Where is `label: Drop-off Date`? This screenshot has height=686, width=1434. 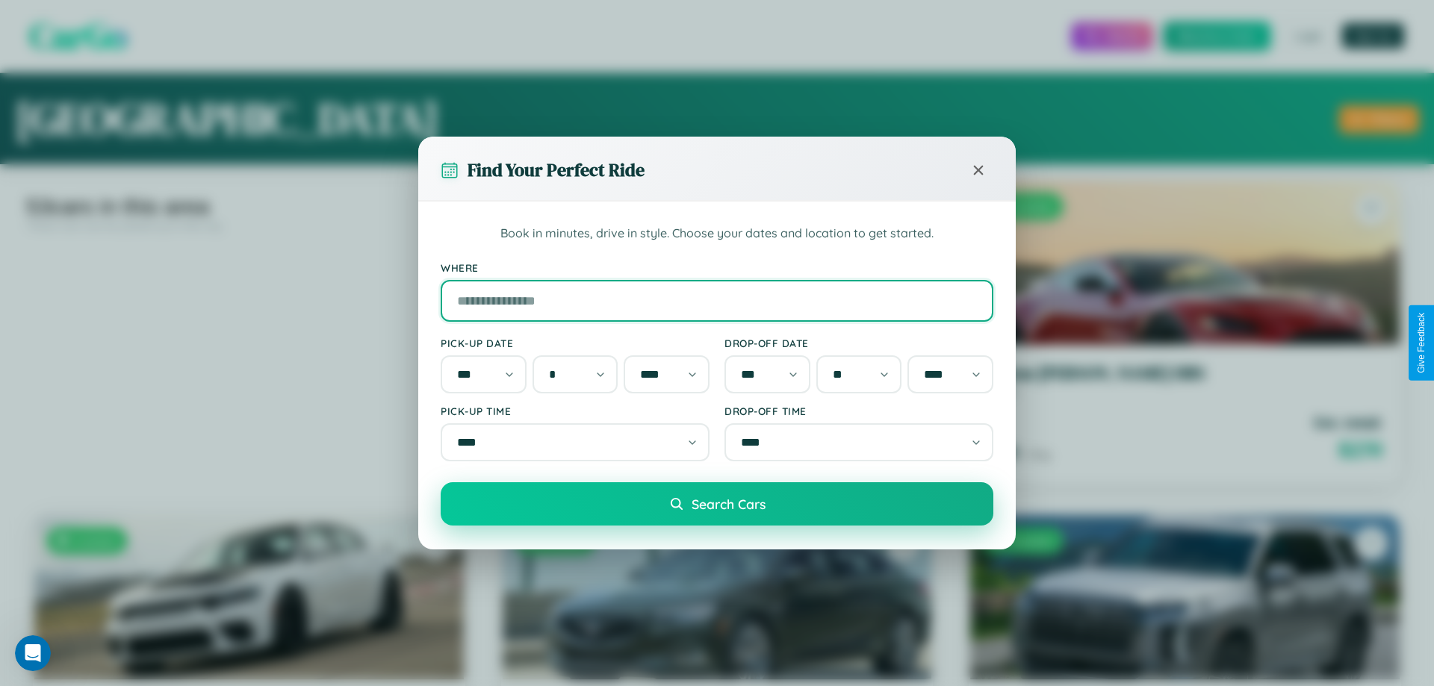
label: Drop-off Date is located at coordinates (859, 343).